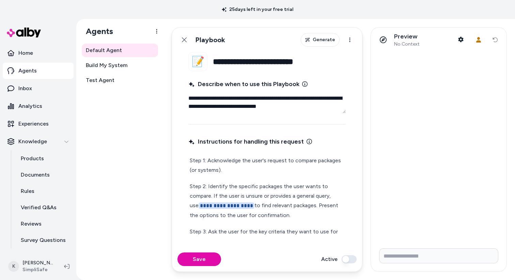 Image resolution: width=515 pixels, height=280 pixels. Describe the element at coordinates (100, 80) in the screenshot. I see `span: Test Agent` at that location.